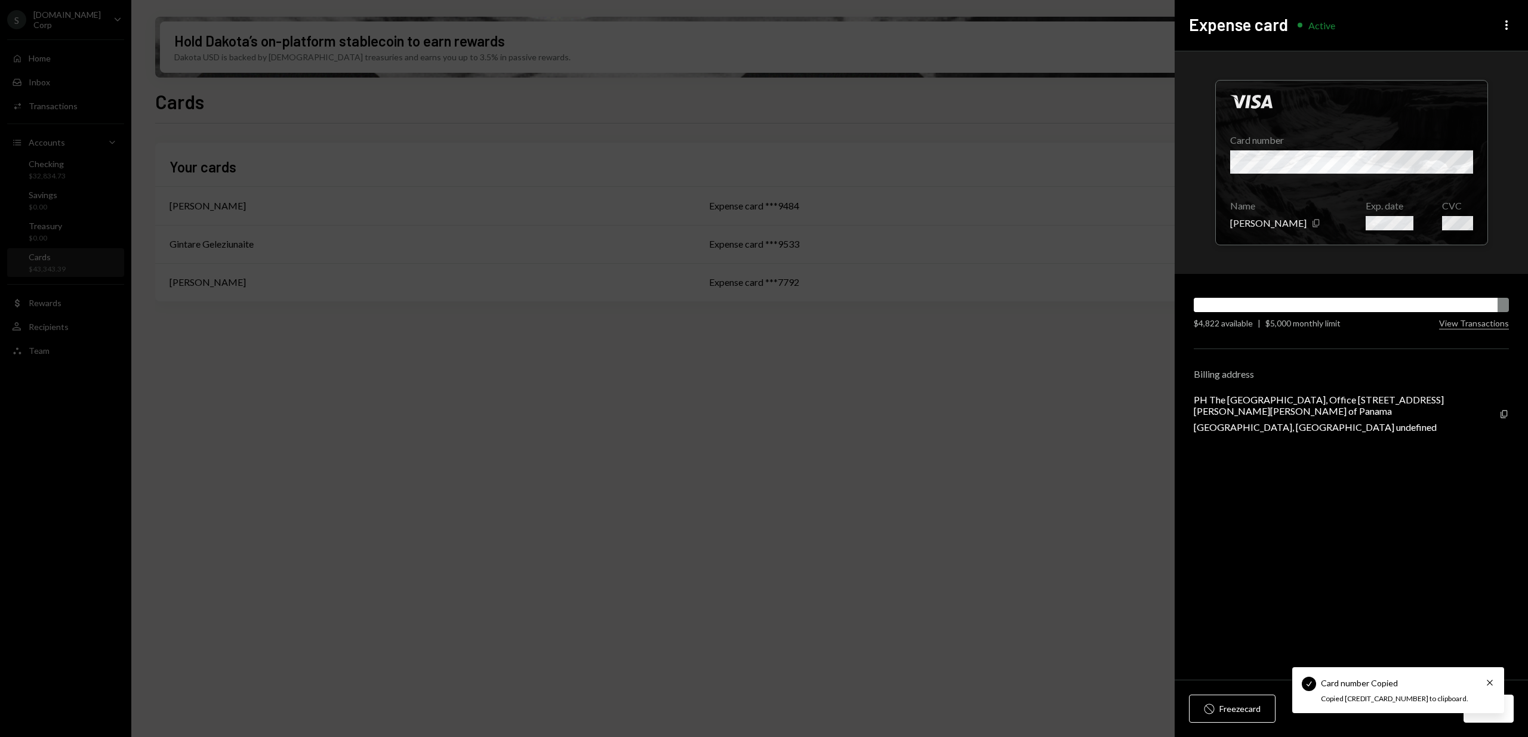 This screenshot has height=737, width=1528. I want to click on div: $5,000 monthly limit, so click(1303, 323).